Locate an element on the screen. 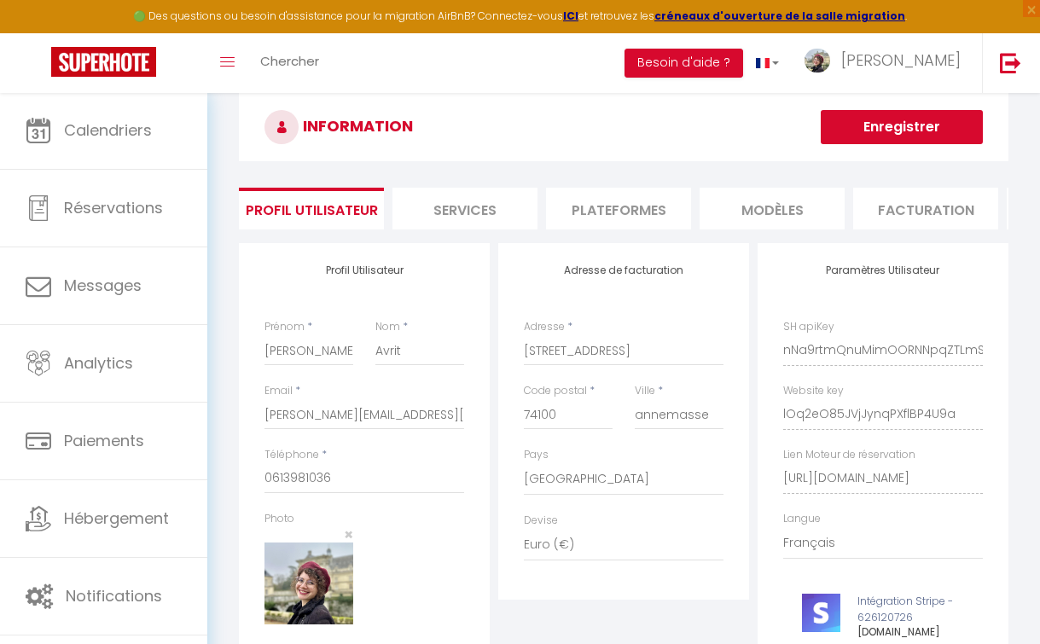 This screenshot has width=1040, height=644. label: Prénom is located at coordinates (284, 327).